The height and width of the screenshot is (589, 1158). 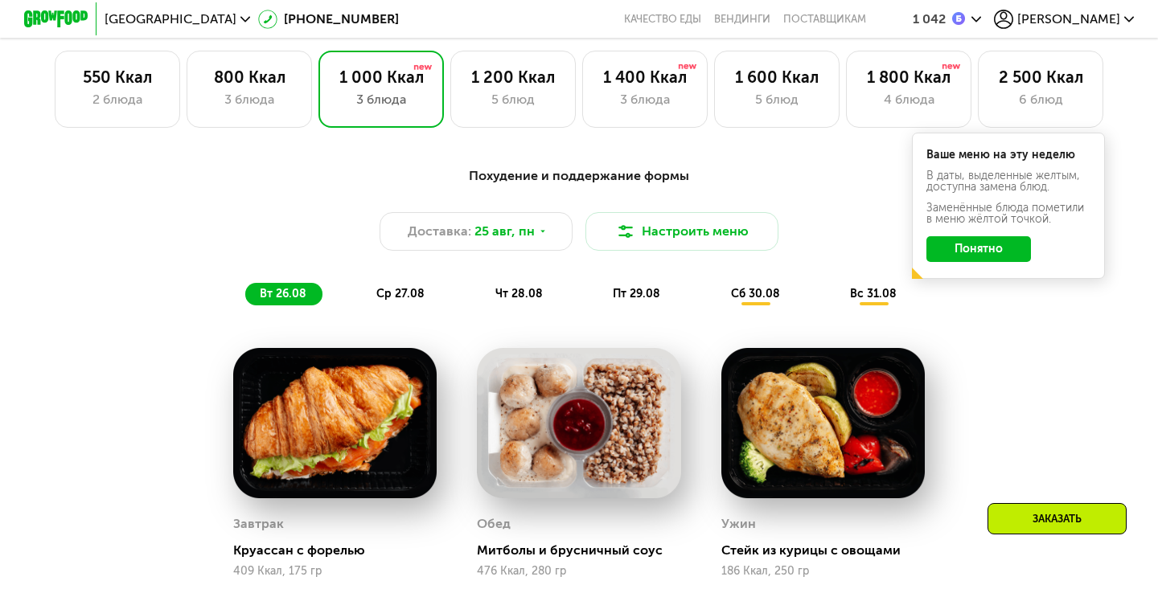 I want to click on button: Понятно, so click(x=978, y=249).